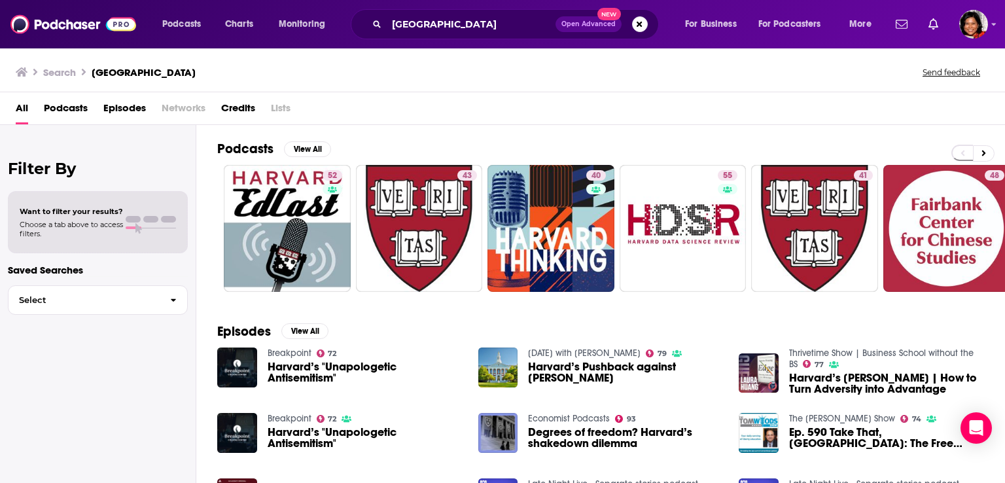 This screenshot has height=483, width=1005. Describe the element at coordinates (789, 24) in the screenshot. I see `span: For Podcasters` at that location.